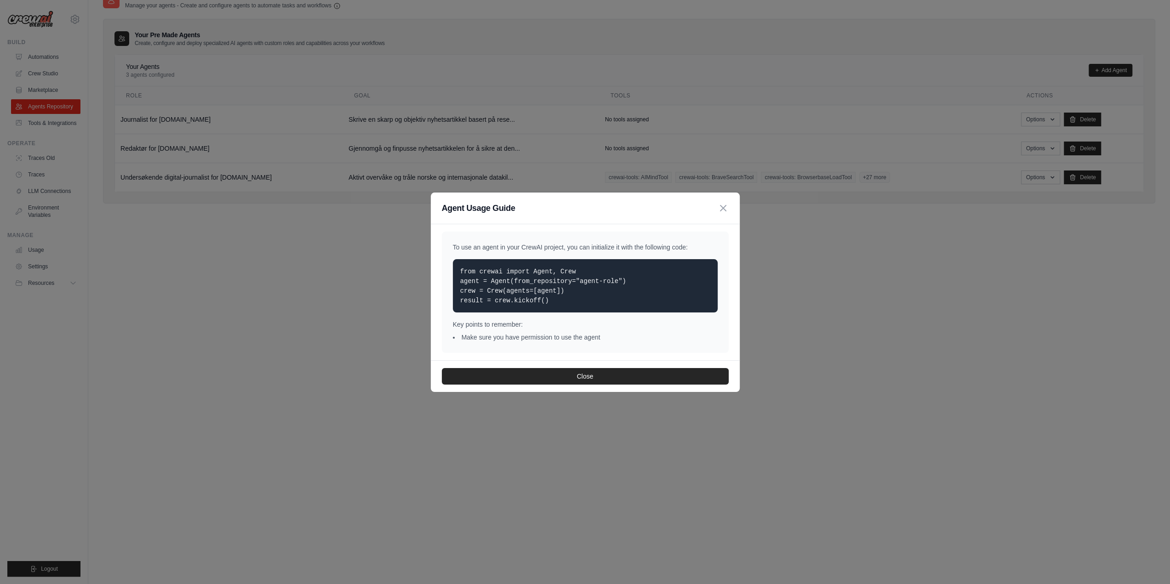 This screenshot has width=1170, height=584. Describe the element at coordinates (585, 377) in the screenshot. I see `button: Close` at that location.